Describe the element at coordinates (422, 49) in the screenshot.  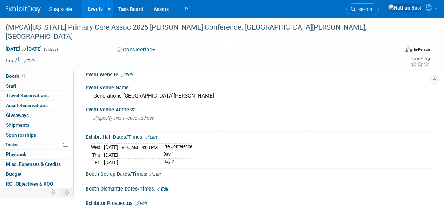
I see `div: In-Person` at that location.